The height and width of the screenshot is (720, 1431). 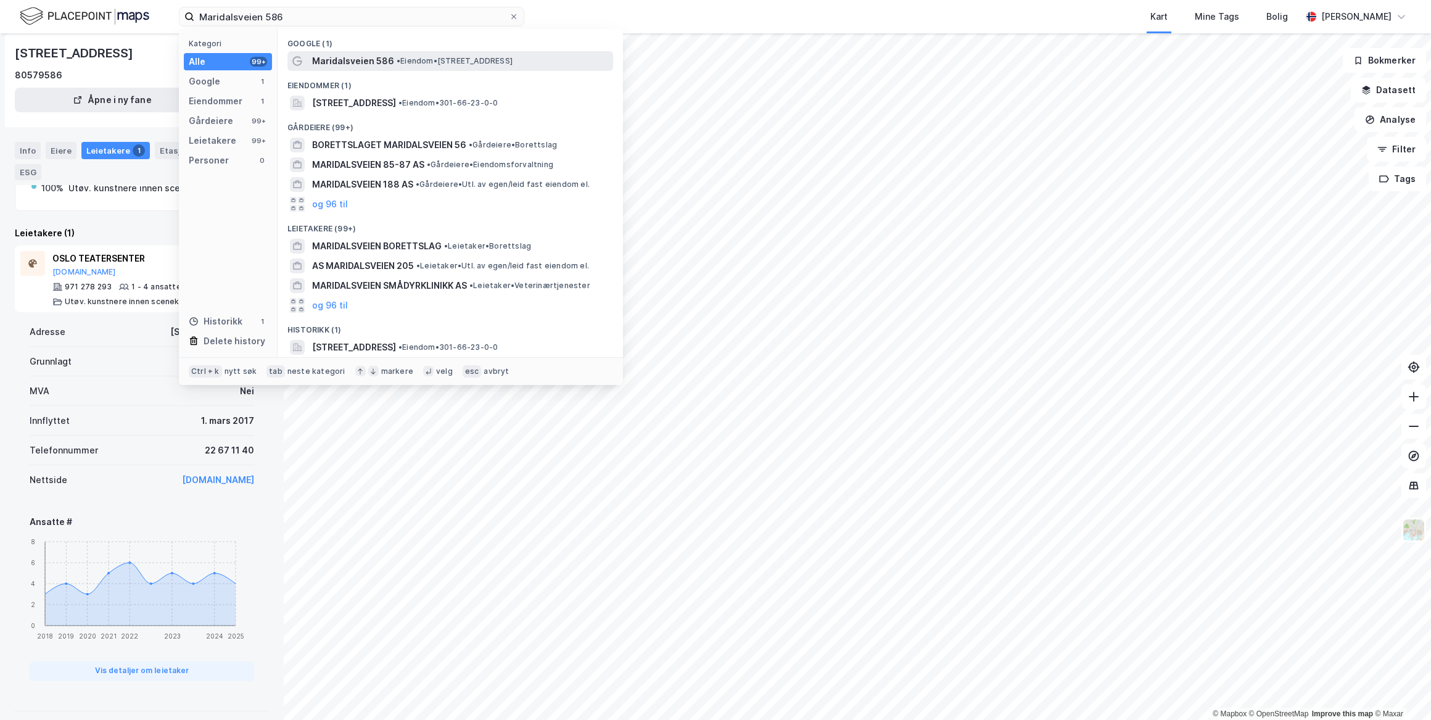 What do you see at coordinates (247, 391) in the screenshot?
I see `div: Nei` at bounding box center [247, 391].